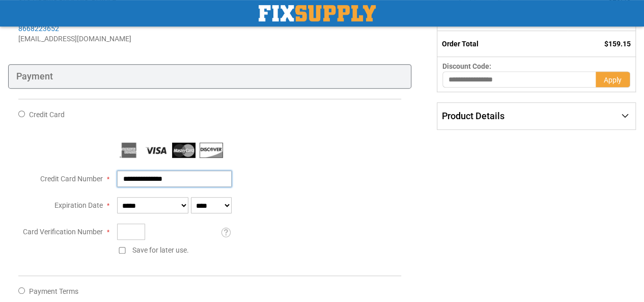 Image resolution: width=644 pixels, height=302 pixels. I want to click on button: Apply, so click(612, 79).